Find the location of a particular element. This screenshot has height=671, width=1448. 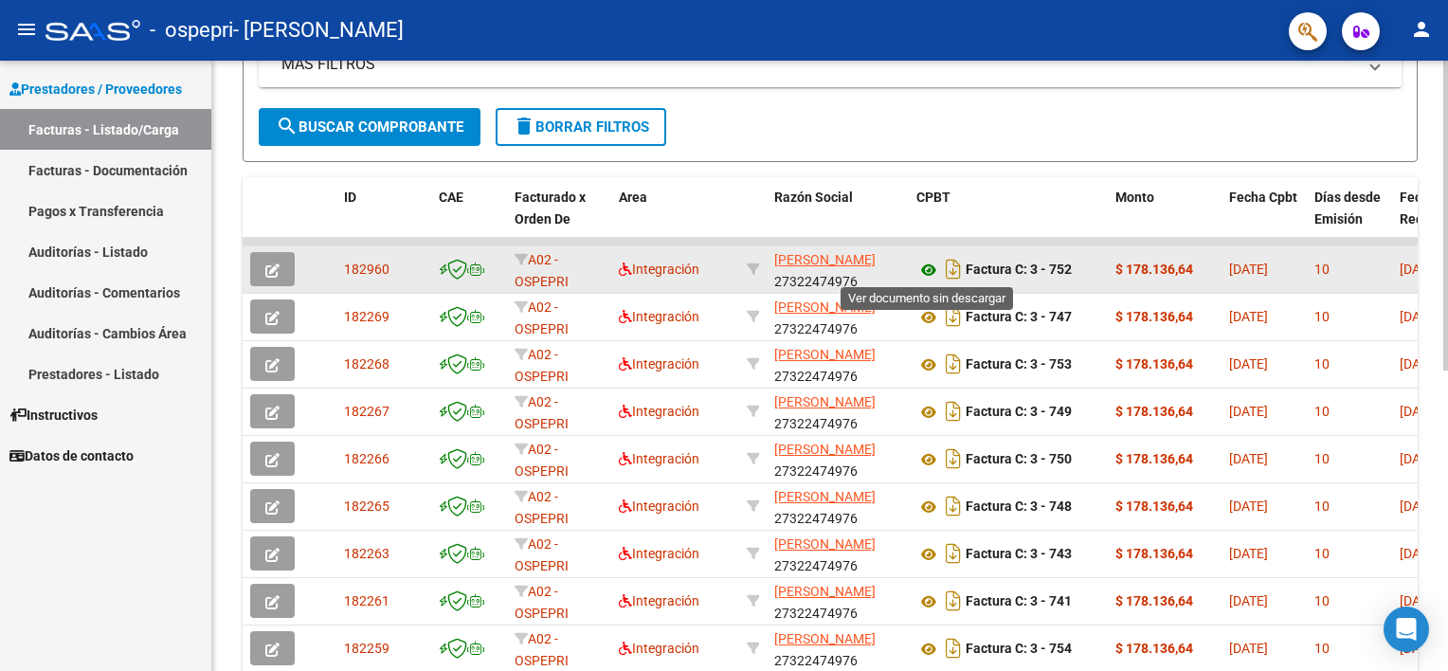

mat-icon: person is located at coordinates (1421, 29).